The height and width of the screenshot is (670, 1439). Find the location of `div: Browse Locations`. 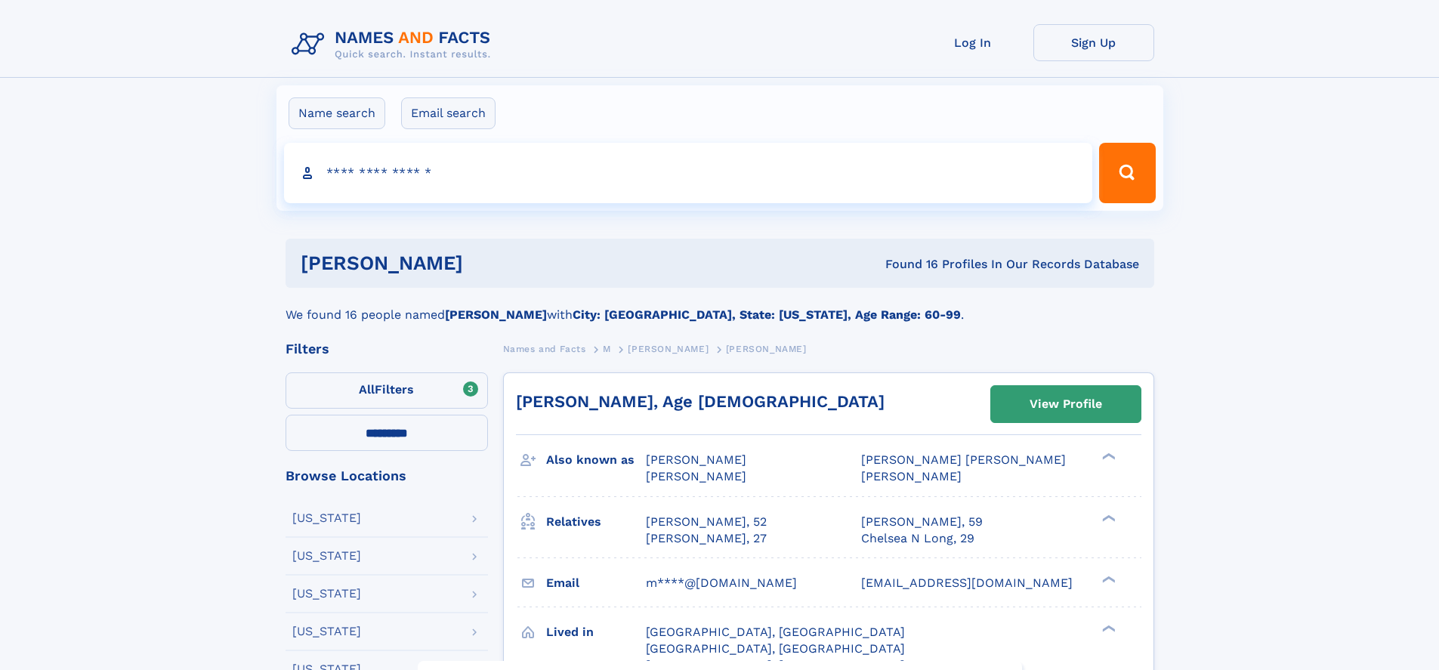

div: Browse Locations is located at coordinates (387, 476).